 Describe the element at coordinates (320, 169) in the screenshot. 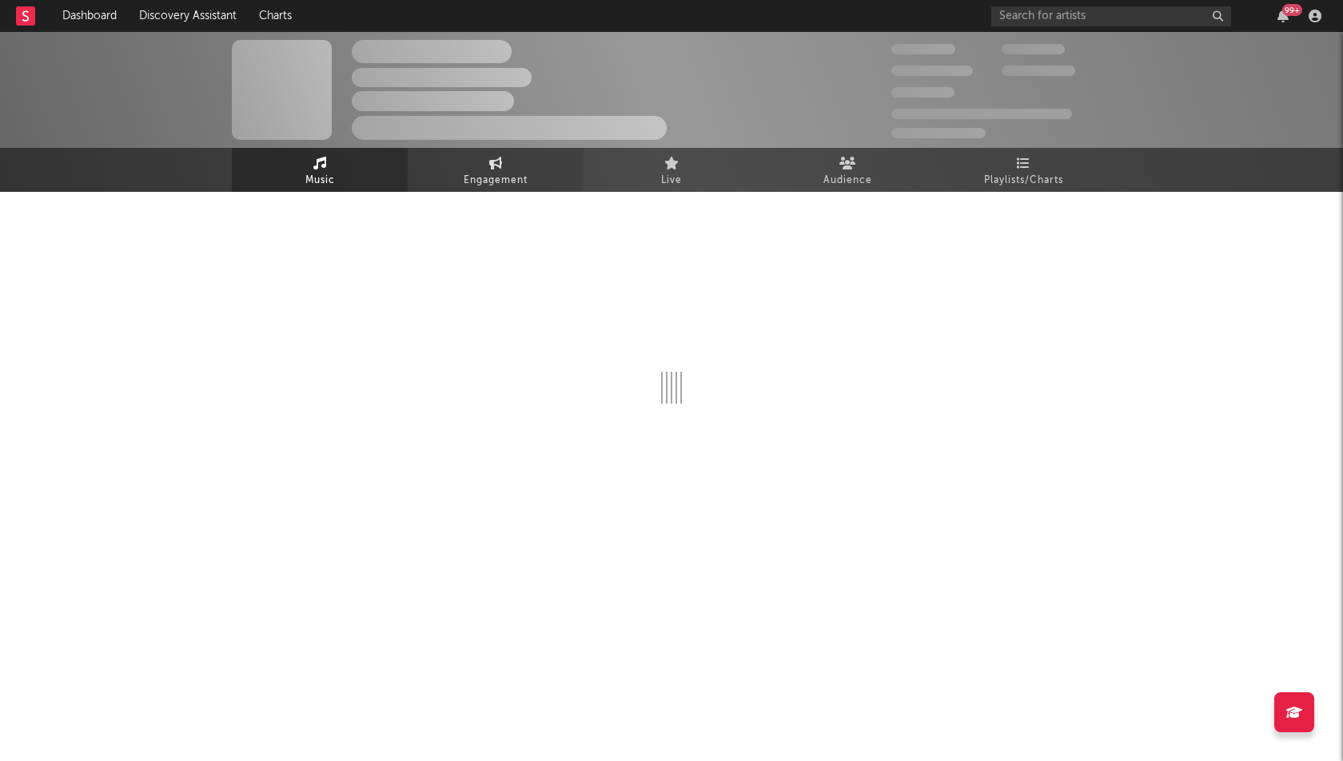

I see `a: Music` at that location.